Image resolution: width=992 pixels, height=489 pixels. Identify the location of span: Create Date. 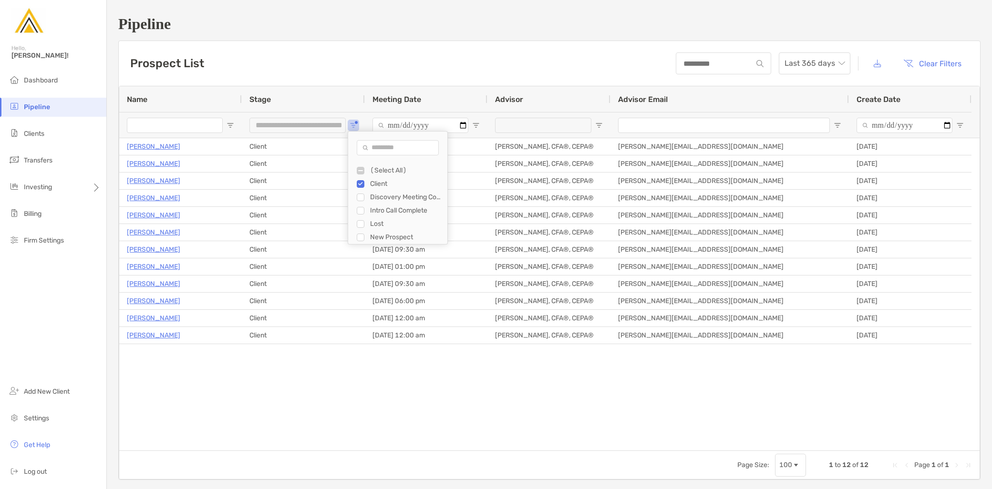
(878, 99).